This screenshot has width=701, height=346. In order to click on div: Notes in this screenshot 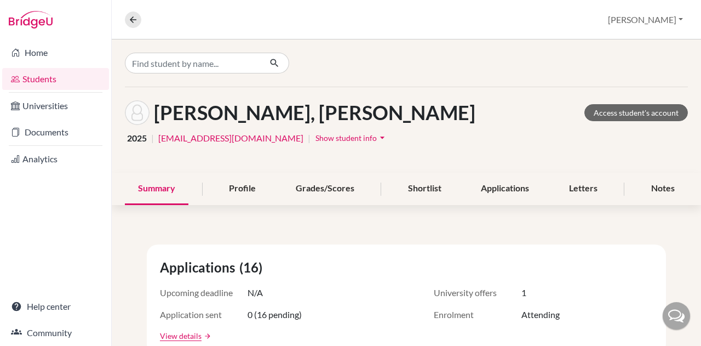, I will do `click(663, 188)`.